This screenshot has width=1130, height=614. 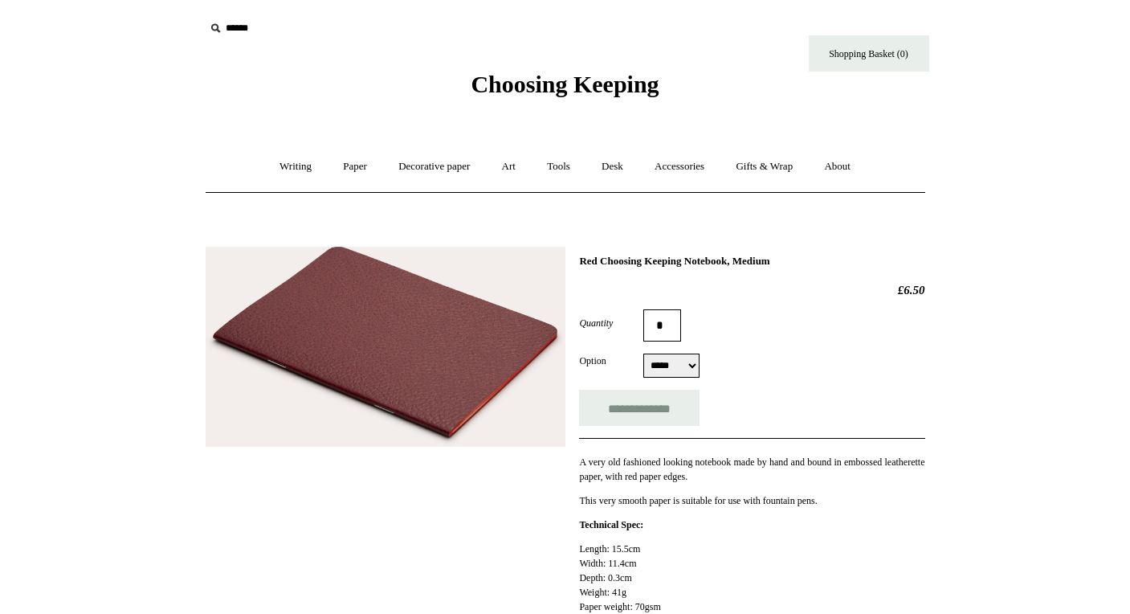 I want to click on span: Choosing Keeping, so click(x=565, y=84).